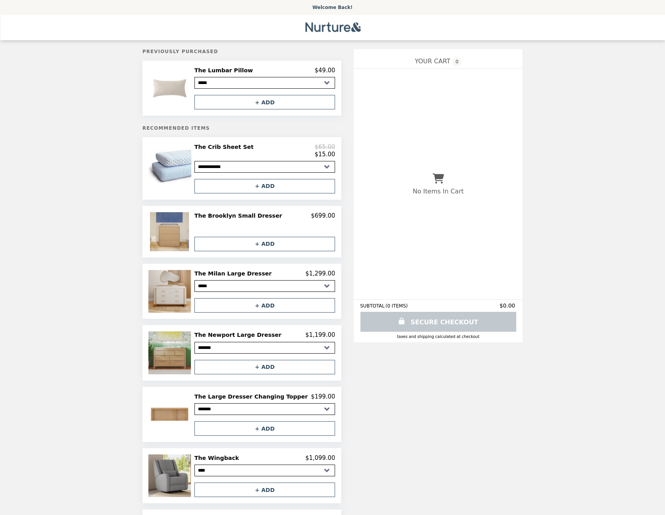 Image resolution: width=665 pixels, height=515 pixels. Describe the element at coordinates (170, 232) in the screenshot. I see `img: The Brooklyn Small Dresser` at that location.